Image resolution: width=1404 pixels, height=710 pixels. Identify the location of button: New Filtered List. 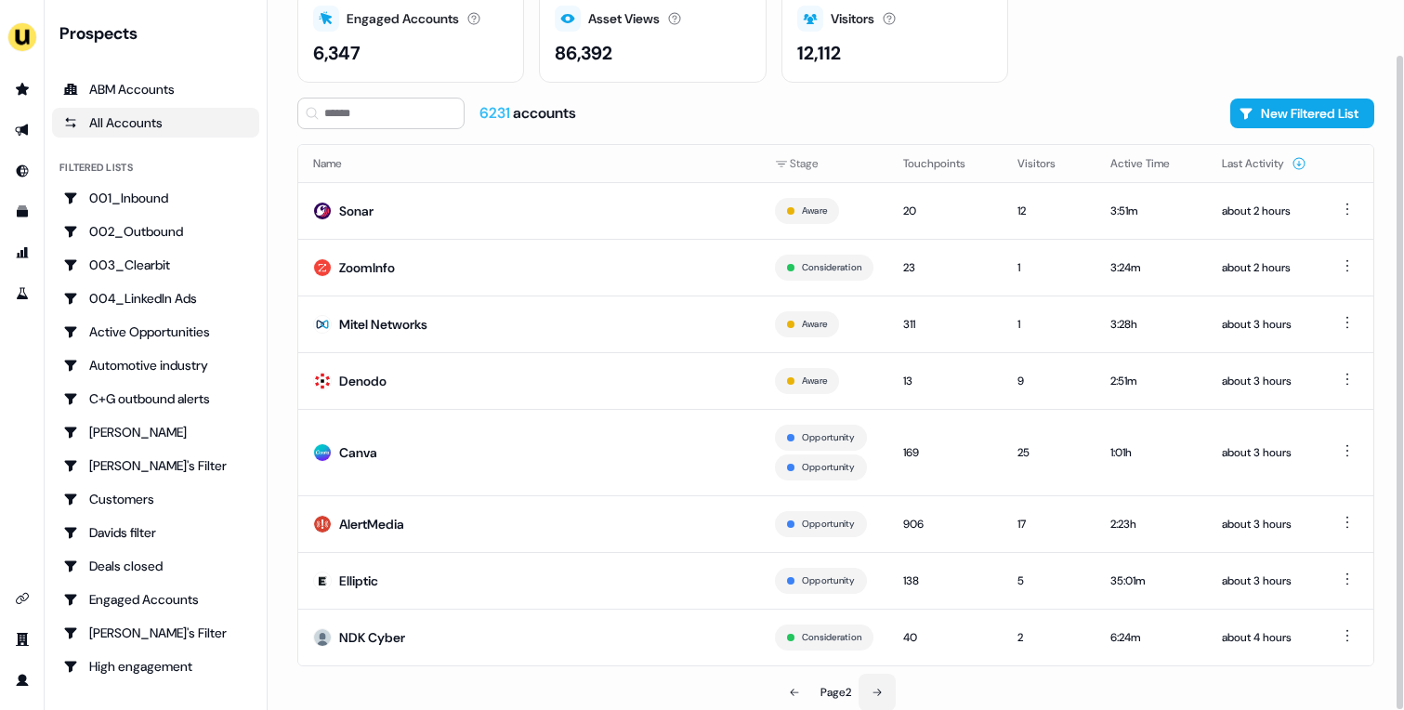
(1302, 113).